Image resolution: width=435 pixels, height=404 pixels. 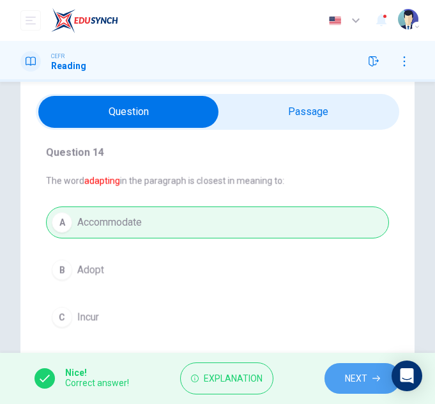 What do you see at coordinates (356, 378) in the screenshot?
I see `span: NEXT` at bounding box center [356, 378].